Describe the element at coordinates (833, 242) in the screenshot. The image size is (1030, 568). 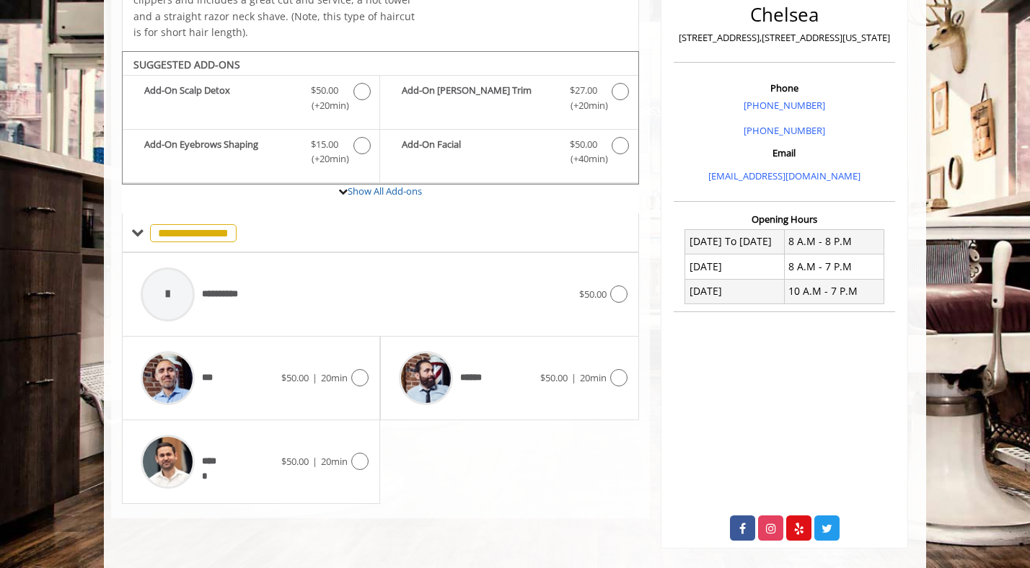
I see `td: 8 A.M - 8 P.M` at that location.